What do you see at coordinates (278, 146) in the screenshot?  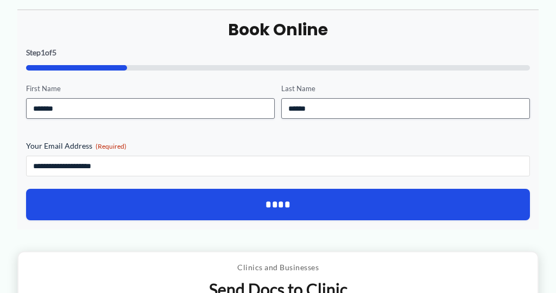 I see `label: Your Email Address` at bounding box center [278, 146].